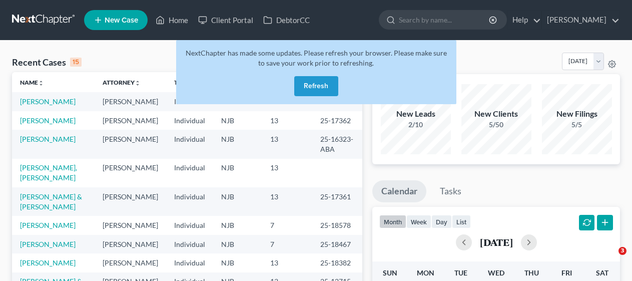 The height and width of the screenshot is (281, 632). Describe the element at coordinates (47, 62) in the screenshot. I see `div: Recent Cases` at that location.